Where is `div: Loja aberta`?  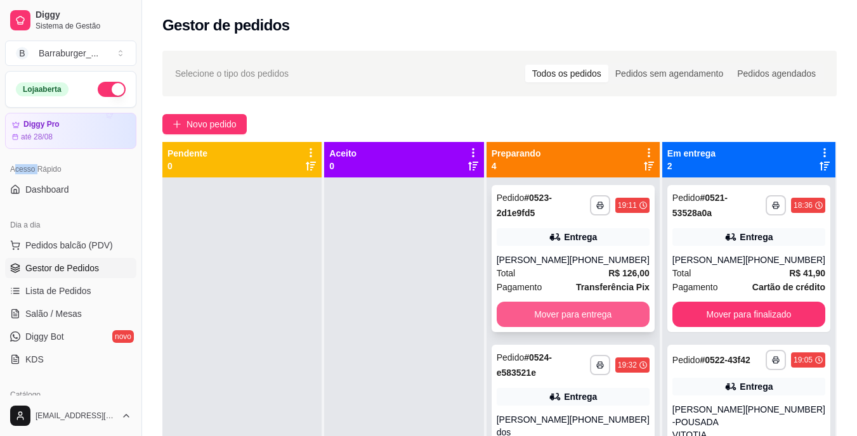 div: Loja aberta is located at coordinates (42, 89).